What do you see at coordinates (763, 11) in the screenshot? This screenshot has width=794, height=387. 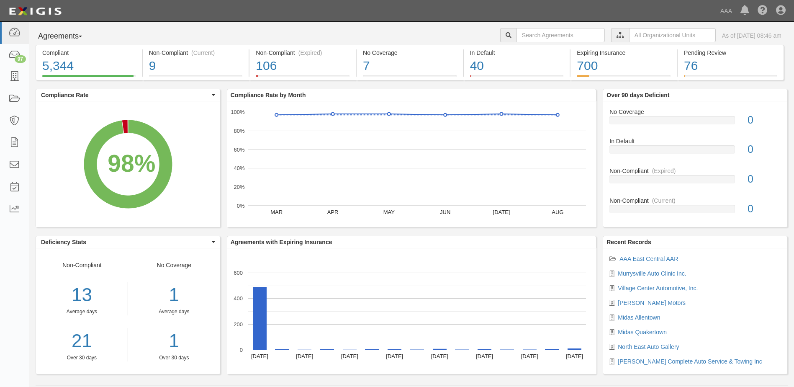 I see `i: Help Center - Complianz` at bounding box center [763, 11].